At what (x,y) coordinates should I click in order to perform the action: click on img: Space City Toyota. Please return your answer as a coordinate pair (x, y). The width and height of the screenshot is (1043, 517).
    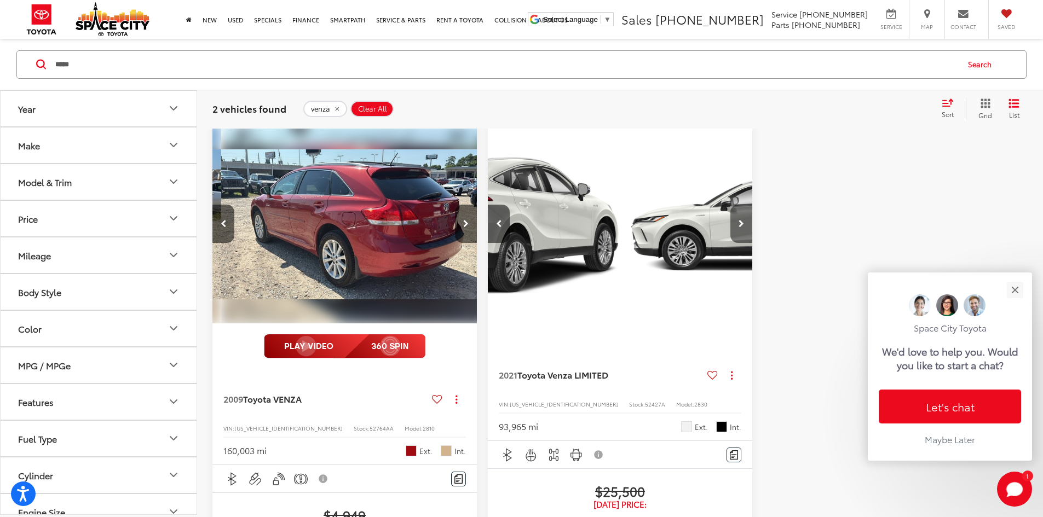
    Looking at the image, I should click on (112, 19).